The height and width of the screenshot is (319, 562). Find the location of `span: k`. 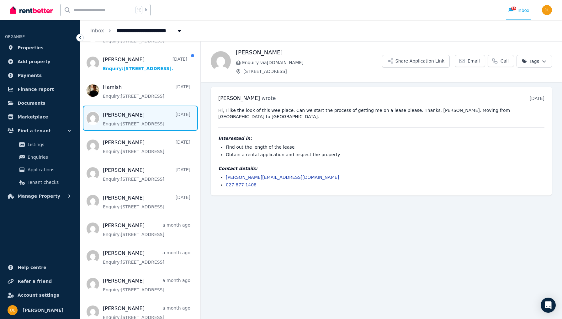

span: k is located at coordinates (146, 10).